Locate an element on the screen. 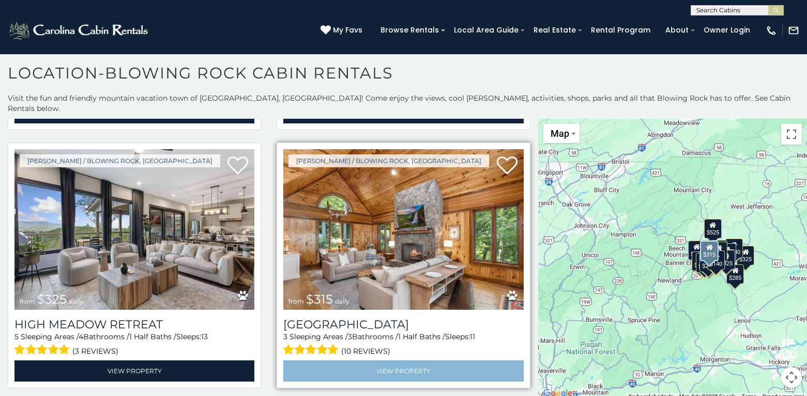 The height and width of the screenshot is (396, 807). h3: High Meadow Retreat is located at coordinates (134, 325).